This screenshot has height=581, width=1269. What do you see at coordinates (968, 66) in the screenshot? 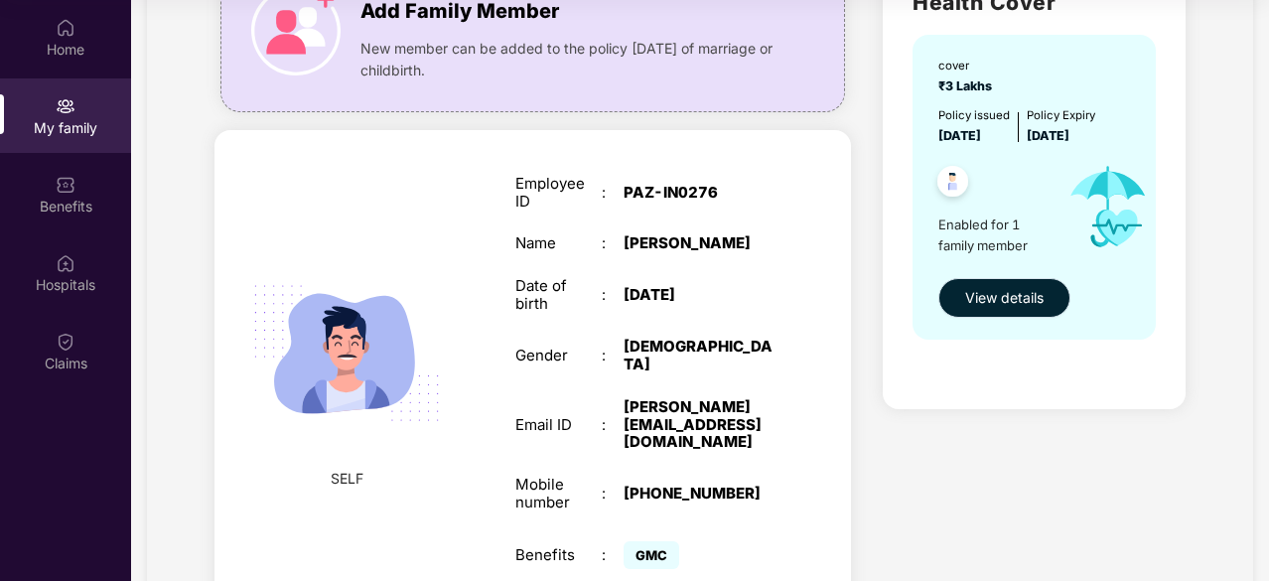
I see `div: cover` at bounding box center [968, 66].